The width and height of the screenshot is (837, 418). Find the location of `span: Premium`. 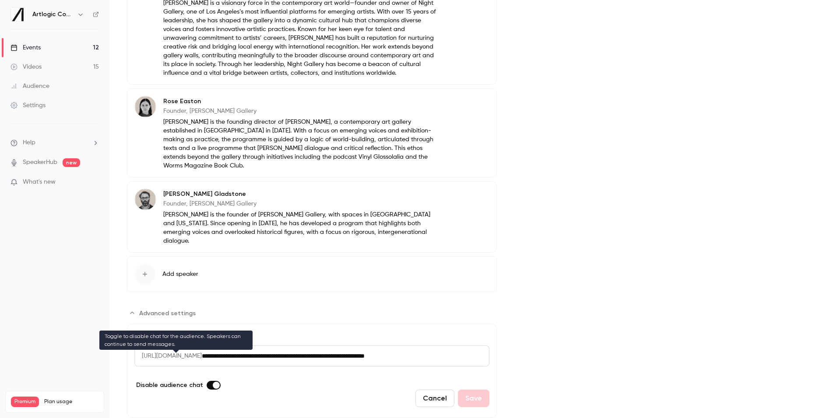

span: Premium is located at coordinates (25, 402).